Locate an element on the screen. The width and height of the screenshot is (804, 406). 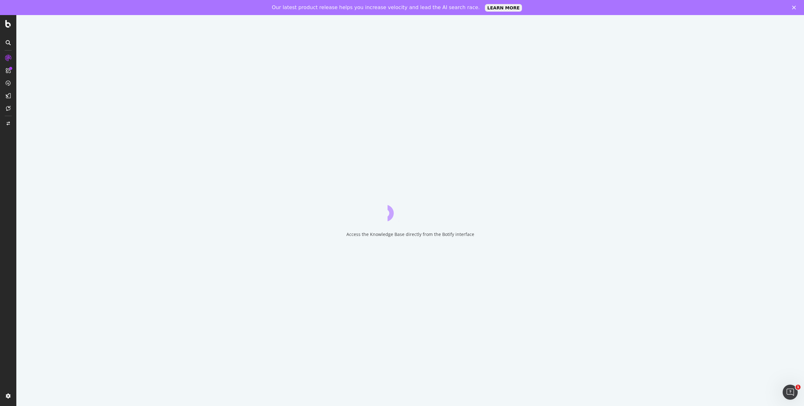
span: 1 is located at coordinates (798, 387).